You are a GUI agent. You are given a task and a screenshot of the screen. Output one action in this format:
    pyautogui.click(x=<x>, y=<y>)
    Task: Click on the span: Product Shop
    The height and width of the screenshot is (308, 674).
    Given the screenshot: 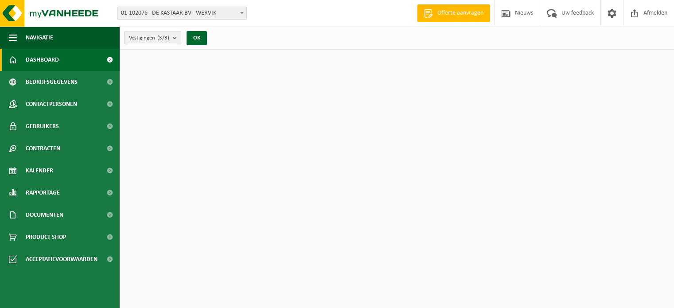 What is the action you would take?
    pyautogui.click(x=46, y=237)
    